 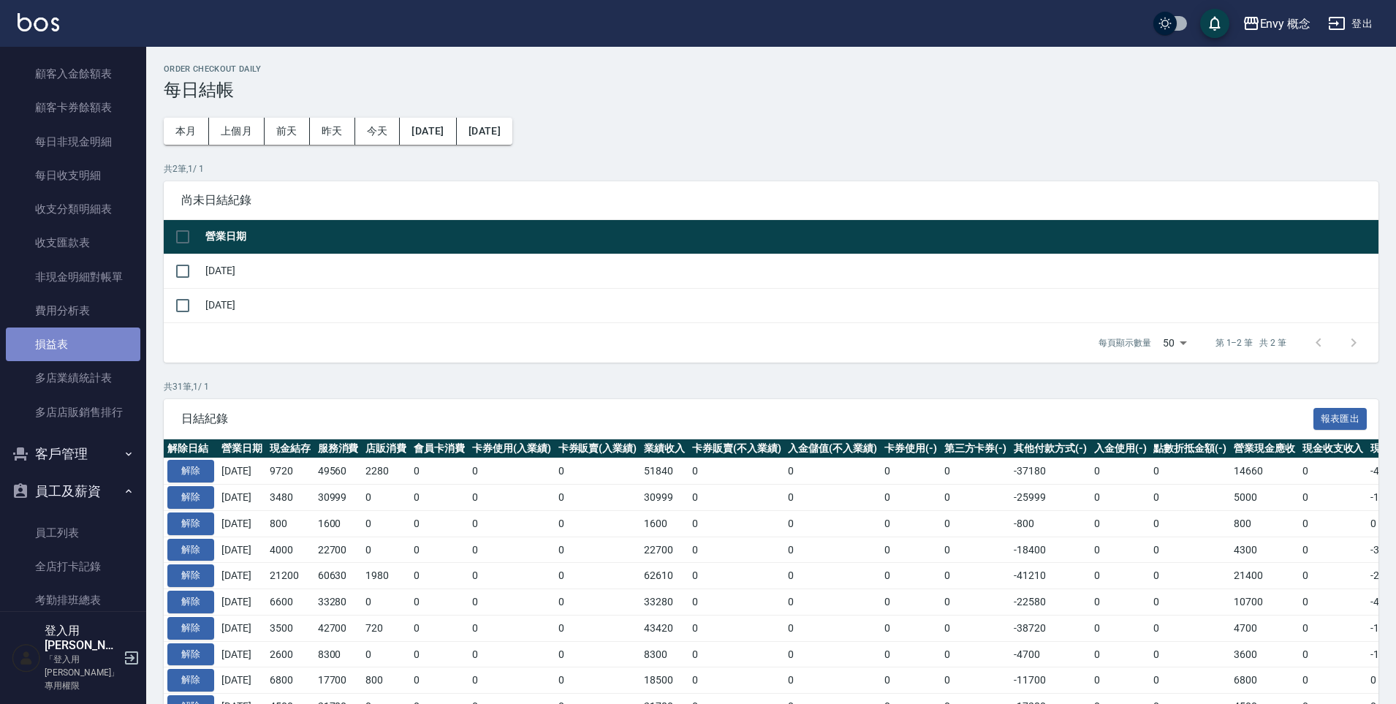 What do you see at coordinates (1050, 549) in the screenshot?
I see `td: -18400` at bounding box center [1050, 549].